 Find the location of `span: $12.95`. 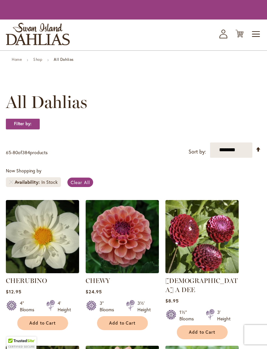

span: $12.95 is located at coordinates (14, 292).